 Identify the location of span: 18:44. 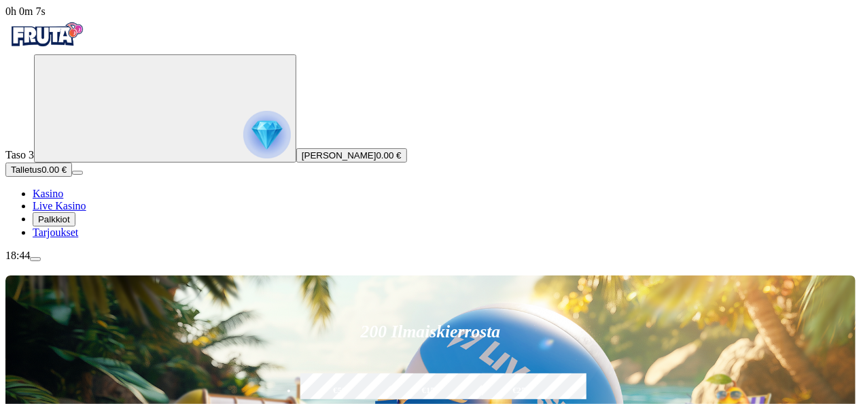
(18, 255).